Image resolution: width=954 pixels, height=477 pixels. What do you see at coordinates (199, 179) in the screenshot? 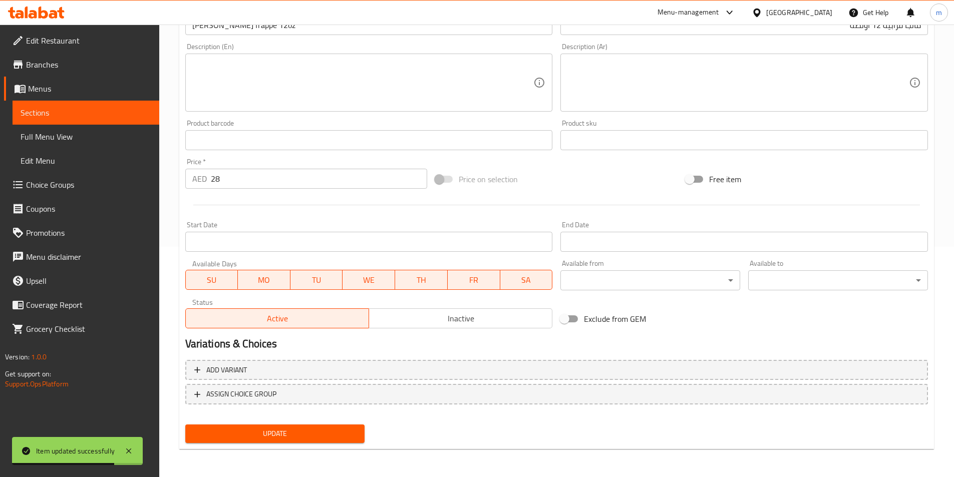
I see `p: AED` at bounding box center [199, 179].